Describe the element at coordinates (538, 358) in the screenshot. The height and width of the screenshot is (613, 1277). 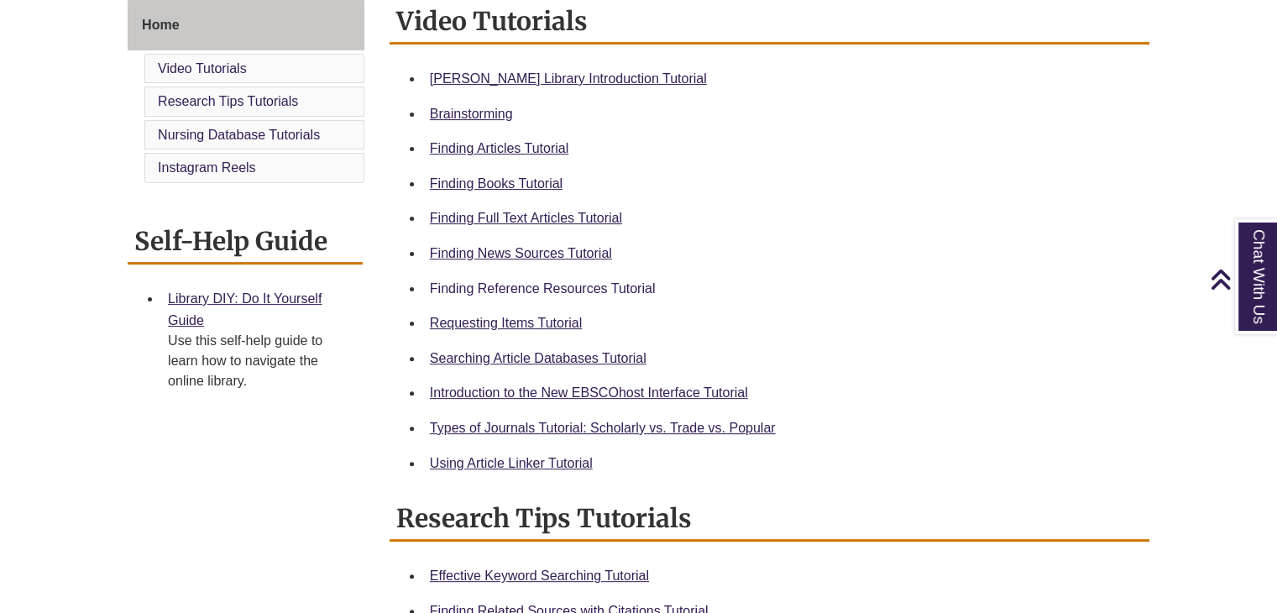
I see `a: Searching Article Databases Tutorial` at that location.